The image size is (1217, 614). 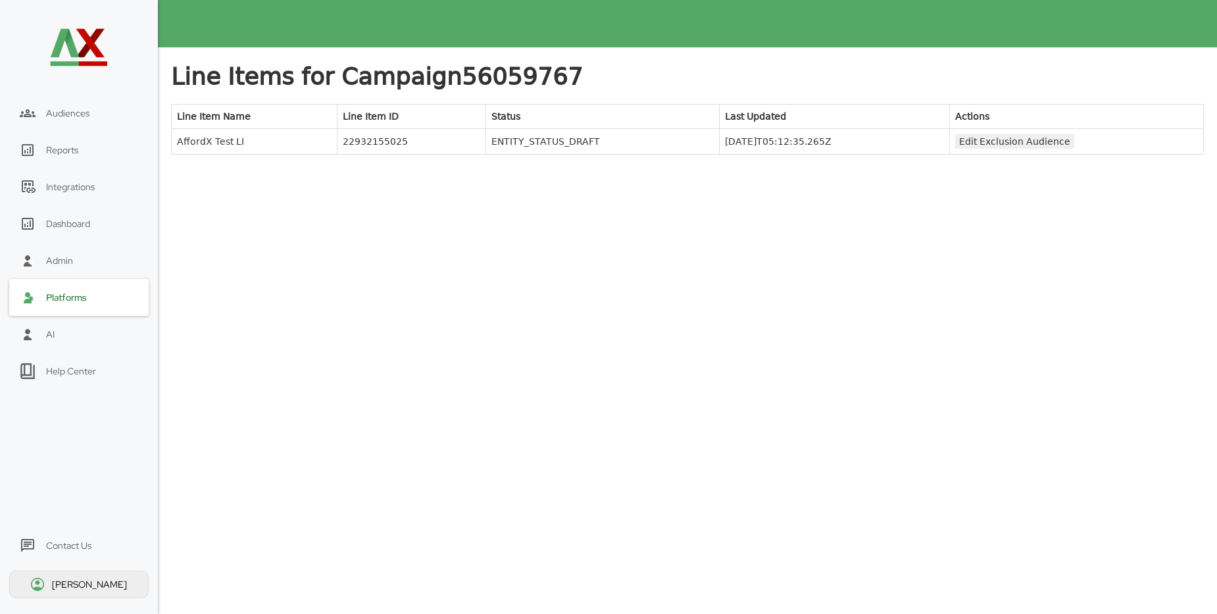 I want to click on td: AffordX Test LI, so click(x=255, y=141).